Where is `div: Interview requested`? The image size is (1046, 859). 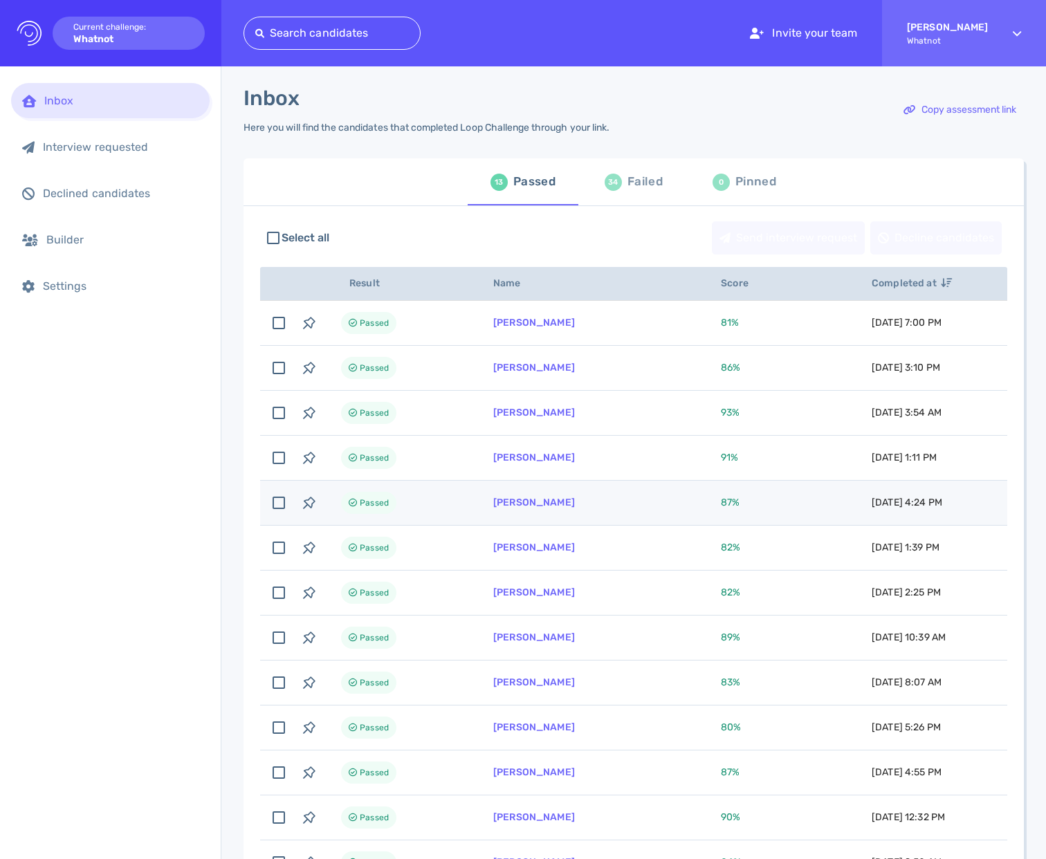
div: Interview requested is located at coordinates (120, 147).